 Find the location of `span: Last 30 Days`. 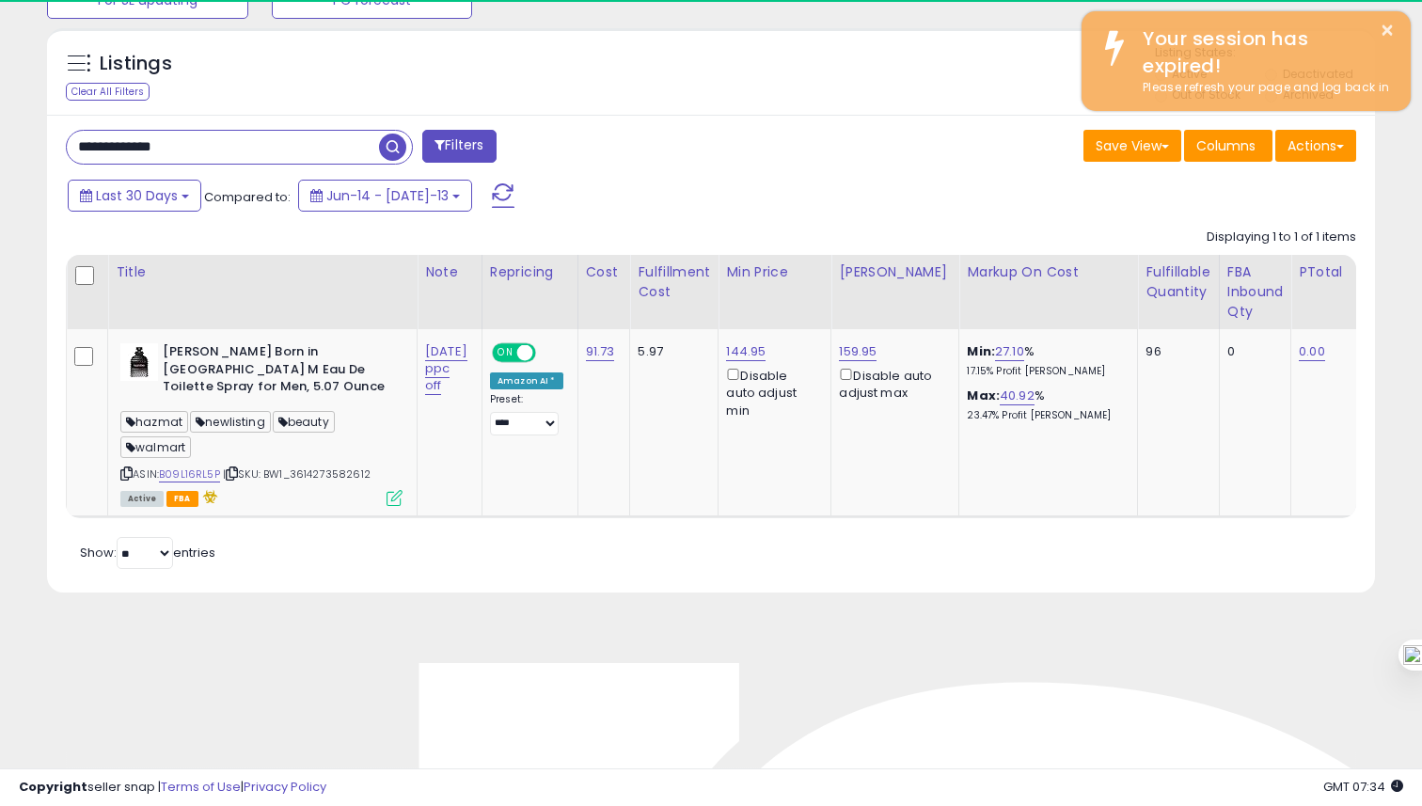

span: Last 30 Days is located at coordinates (136, 196).